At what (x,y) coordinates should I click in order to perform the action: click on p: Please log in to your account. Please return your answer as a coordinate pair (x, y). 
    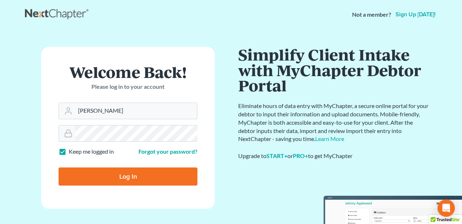
    Looking at the image, I should click on (128, 86).